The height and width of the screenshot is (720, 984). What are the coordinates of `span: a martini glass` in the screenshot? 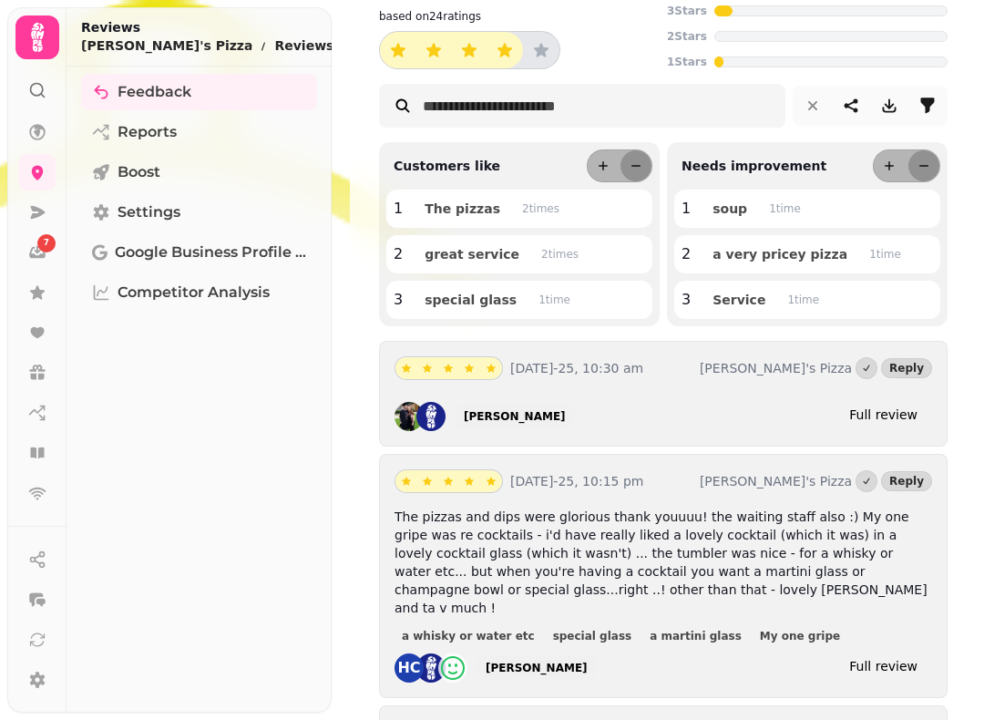 It's located at (695, 636).